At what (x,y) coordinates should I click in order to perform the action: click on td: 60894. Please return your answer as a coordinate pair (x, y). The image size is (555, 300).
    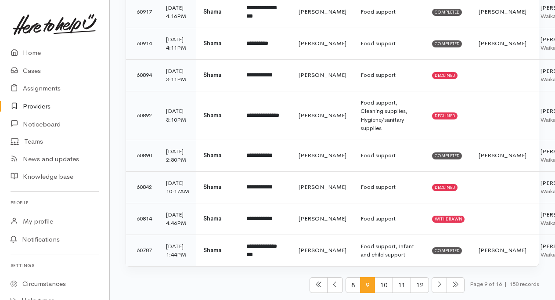
    Looking at the image, I should click on (142, 75).